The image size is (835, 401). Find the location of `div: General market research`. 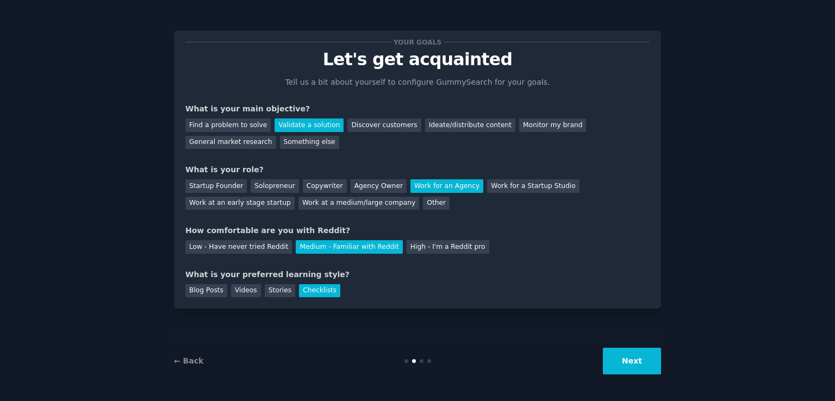

div: General market research is located at coordinates (231, 142).